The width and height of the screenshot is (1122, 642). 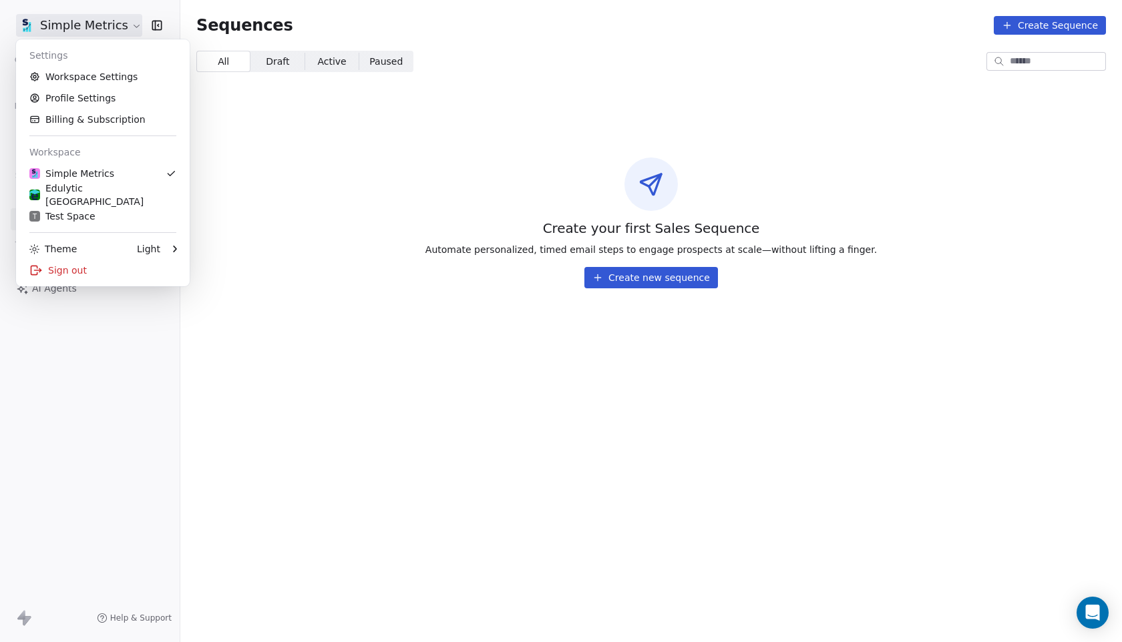 What do you see at coordinates (62, 216) in the screenshot?
I see `div: Test Space` at bounding box center [62, 216].